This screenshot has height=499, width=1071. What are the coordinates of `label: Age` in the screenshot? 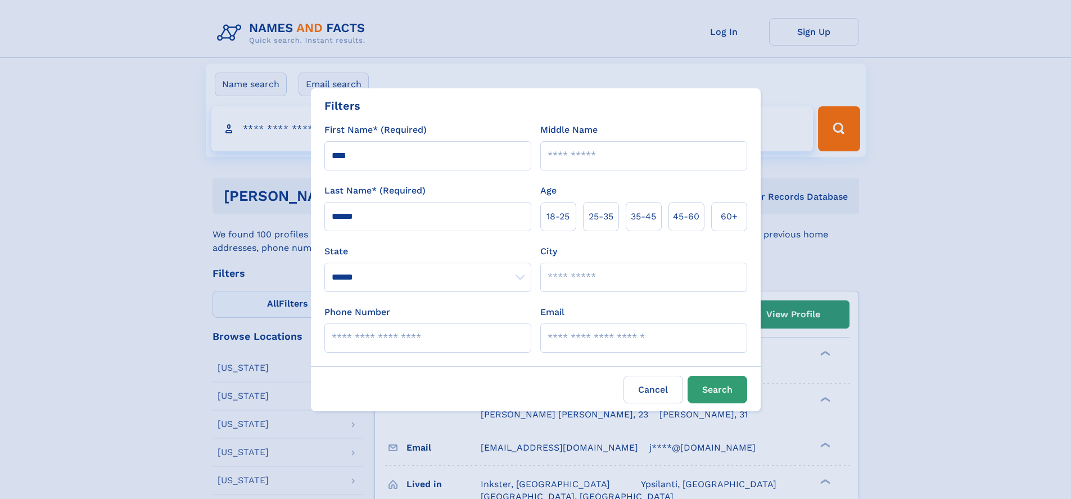 It's located at (548, 191).